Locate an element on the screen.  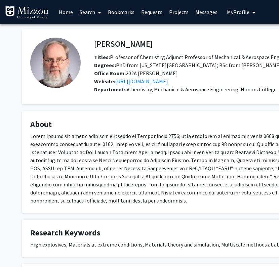
b: Titles: is located at coordinates (102, 57).